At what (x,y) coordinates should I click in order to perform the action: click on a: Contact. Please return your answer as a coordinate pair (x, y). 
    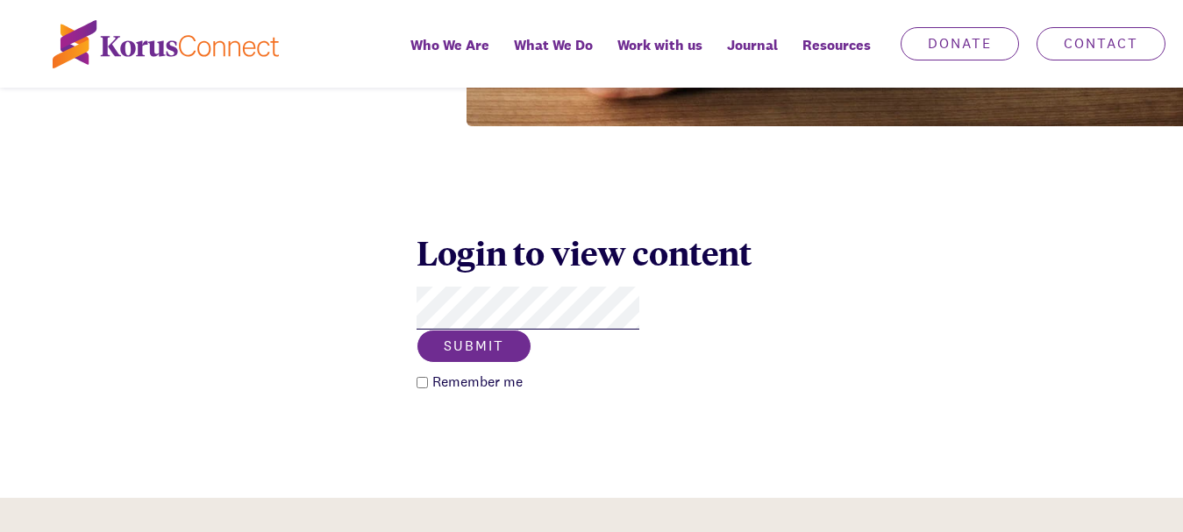
    Looking at the image, I should click on (1101, 44).